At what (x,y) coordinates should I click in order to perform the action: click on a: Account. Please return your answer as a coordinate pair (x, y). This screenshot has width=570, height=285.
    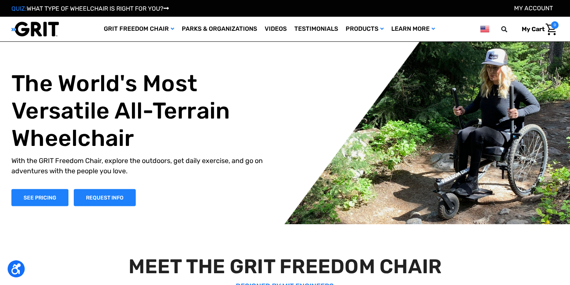
    Looking at the image, I should click on (533, 8).